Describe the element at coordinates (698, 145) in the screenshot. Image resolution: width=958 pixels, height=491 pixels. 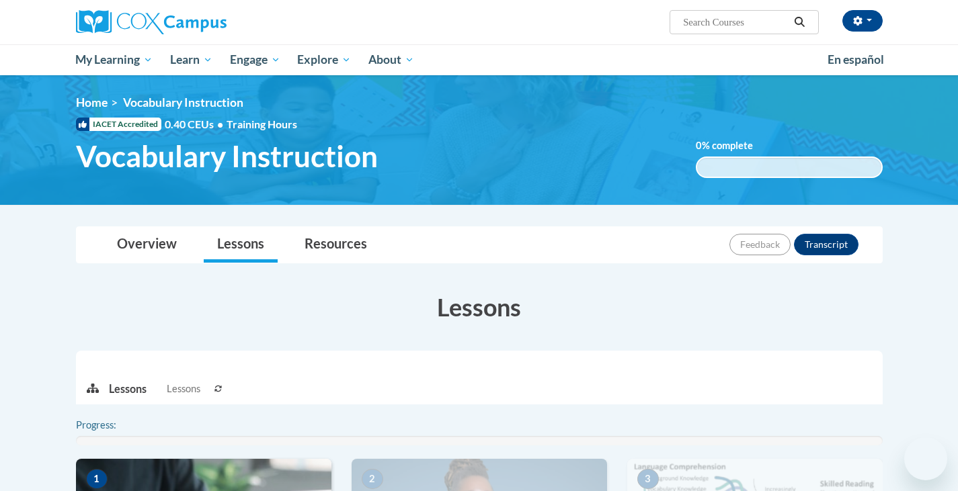
I see `span: 0` at that location.